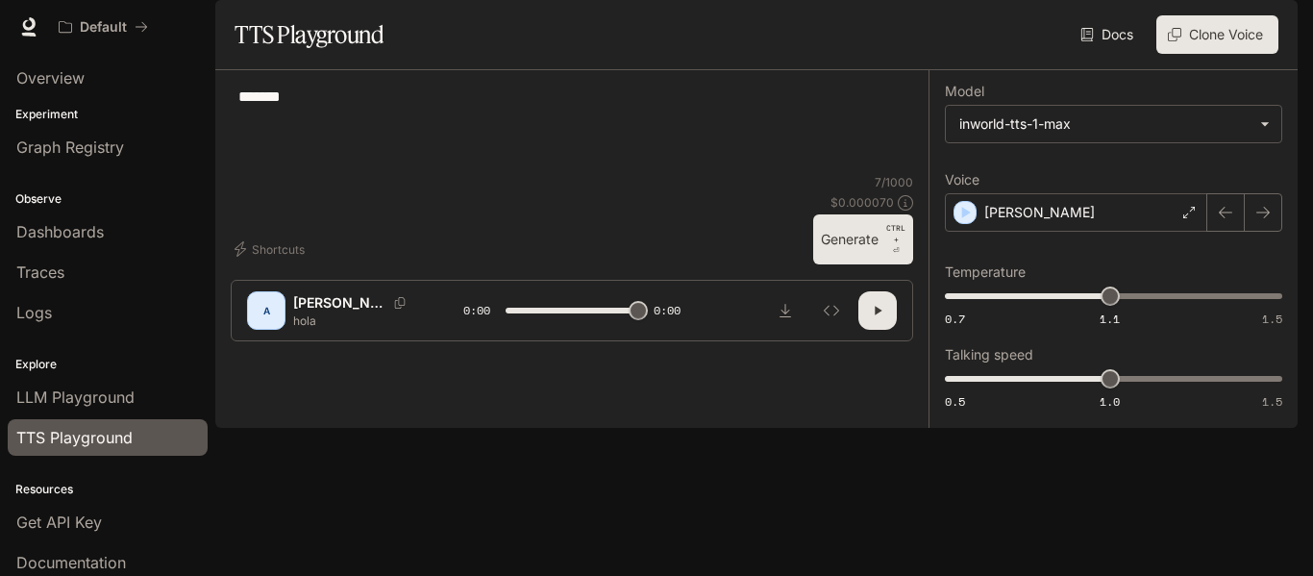 Image resolution: width=1313 pixels, height=576 pixels. What do you see at coordinates (955, 401) in the screenshot?
I see `span: 0.5` at bounding box center [955, 401].